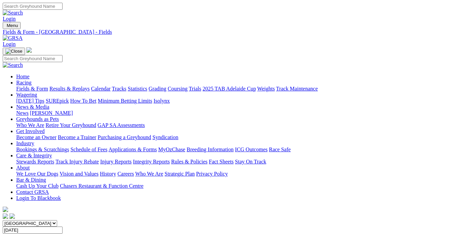 Image resolution: width=452 pixels, height=234 pixels. What do you see at coordinates (232, 113) in the screenshot?
I see `div: News & Media` at bounding box center [232, 113].